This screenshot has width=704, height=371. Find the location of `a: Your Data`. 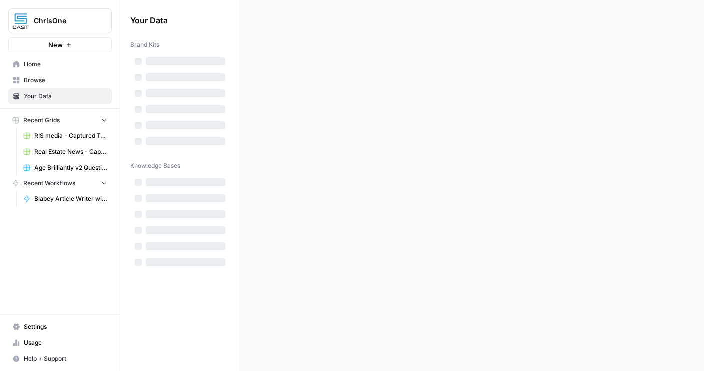

a: Your Data is located at coordinates (60, 96).